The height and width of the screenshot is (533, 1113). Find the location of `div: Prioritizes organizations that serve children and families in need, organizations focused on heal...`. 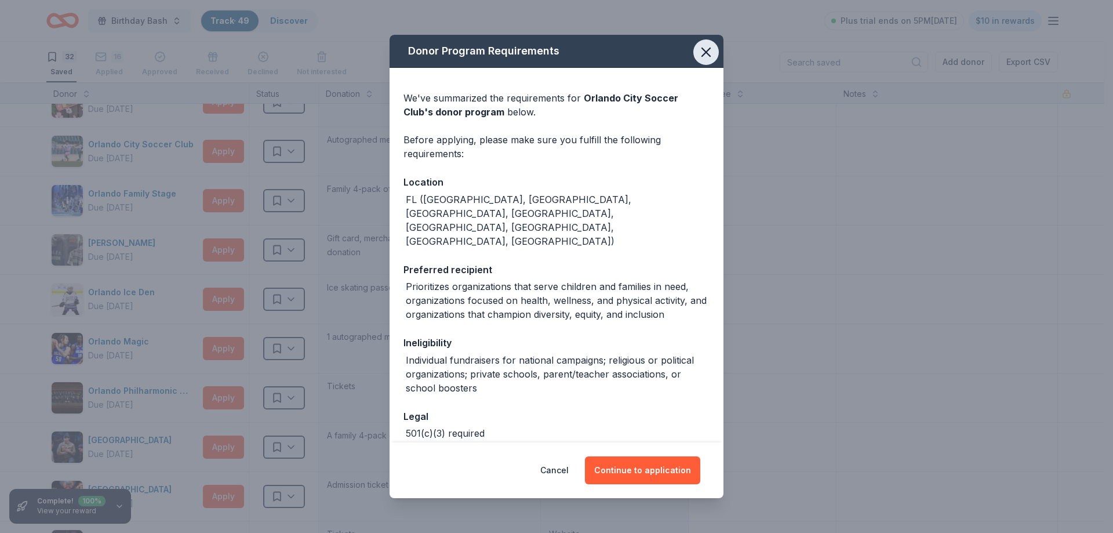

div: Prioritizes organizations that serve children and families in need, organizations focused on heal... is located at coordinates (558, 300).